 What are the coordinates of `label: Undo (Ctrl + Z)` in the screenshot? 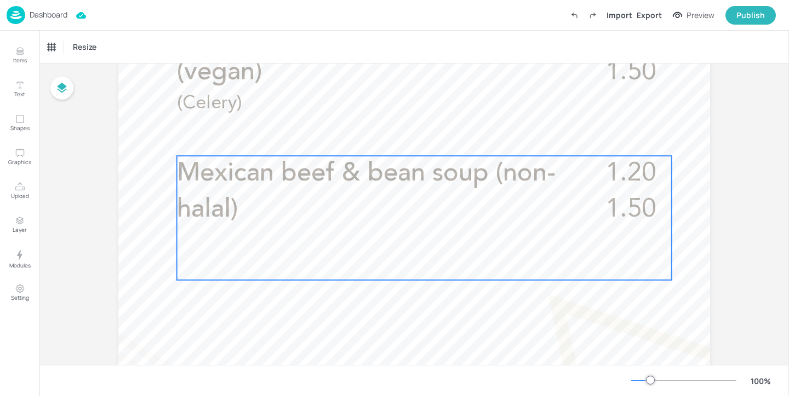 It's located at (574, 15).